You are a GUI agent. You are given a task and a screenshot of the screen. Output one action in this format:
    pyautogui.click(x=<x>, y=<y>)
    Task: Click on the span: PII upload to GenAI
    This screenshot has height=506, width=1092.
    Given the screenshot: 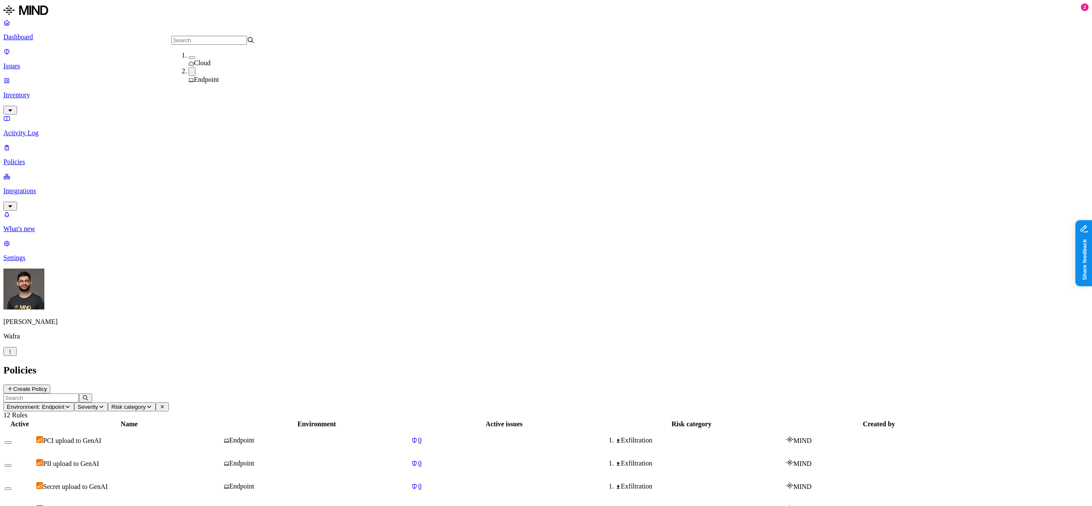 What is the action you would take?
    pyautogui.click(x=71, y=463)
    